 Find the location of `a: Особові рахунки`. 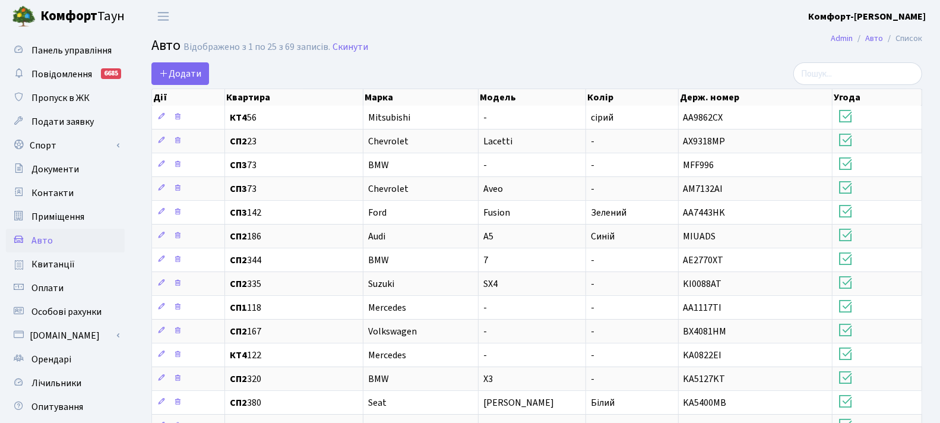

a: Особові рахунки is located at coordinates (65, 312).